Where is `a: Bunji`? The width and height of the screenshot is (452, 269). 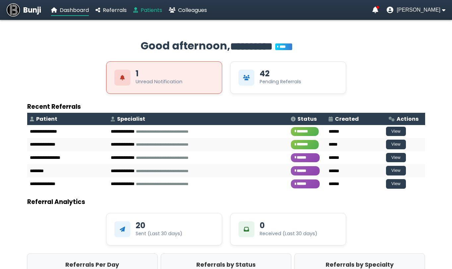 a: Bunji is located at coordinates (24, 10).